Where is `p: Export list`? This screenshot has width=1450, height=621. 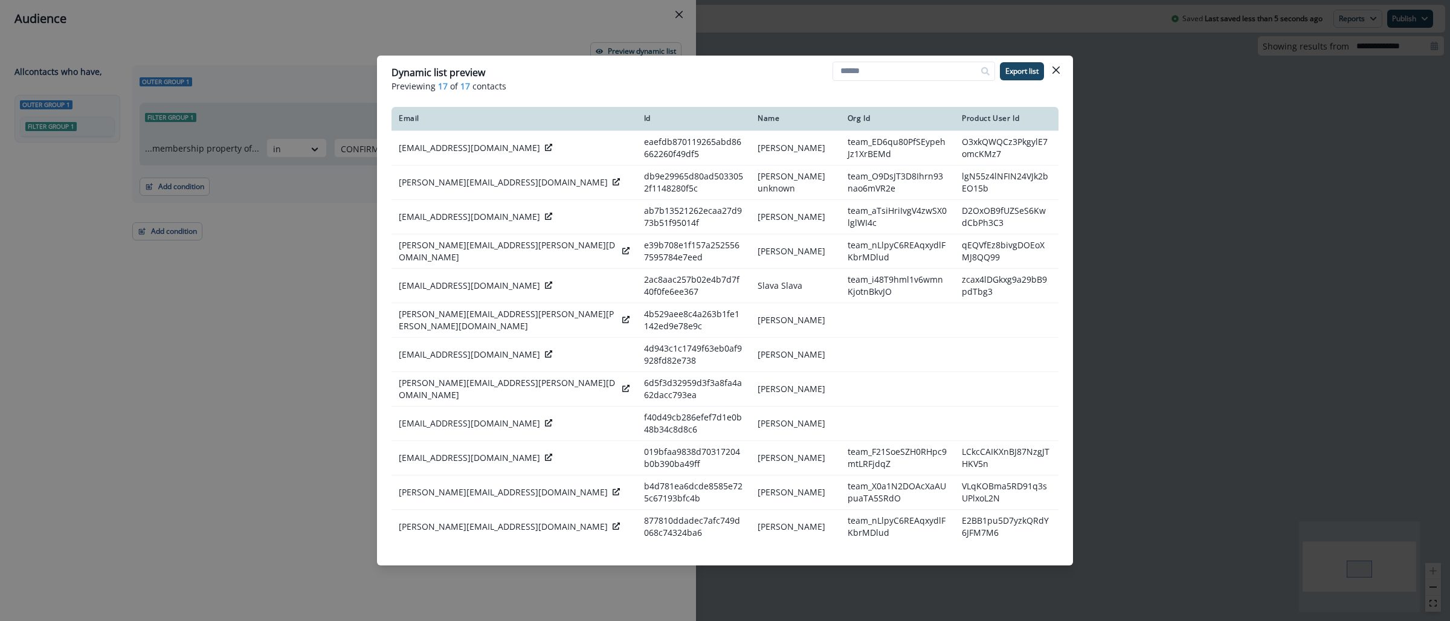
p: Export list is located at coordinates (1022, 71).